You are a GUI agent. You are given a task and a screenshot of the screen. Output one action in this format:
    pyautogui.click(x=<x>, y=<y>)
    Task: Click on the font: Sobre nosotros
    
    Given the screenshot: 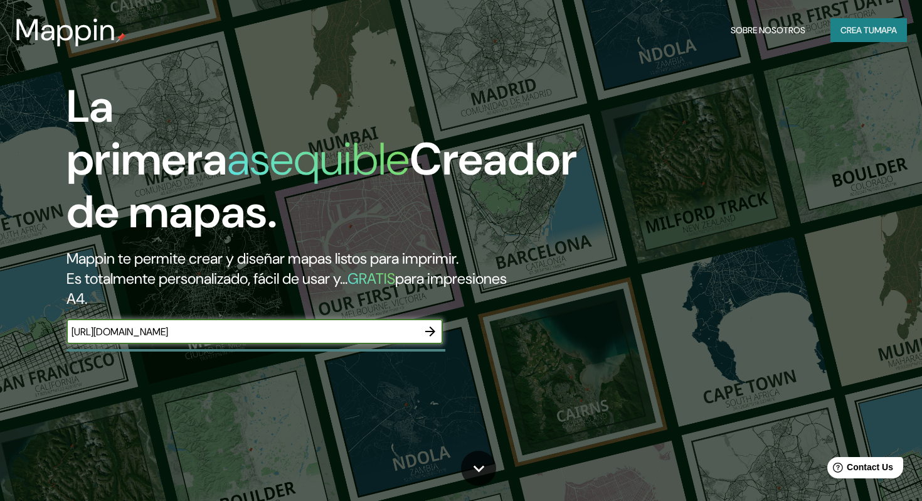 What is the action you would take?
    pyautogui.click(x=768, y=30)
    